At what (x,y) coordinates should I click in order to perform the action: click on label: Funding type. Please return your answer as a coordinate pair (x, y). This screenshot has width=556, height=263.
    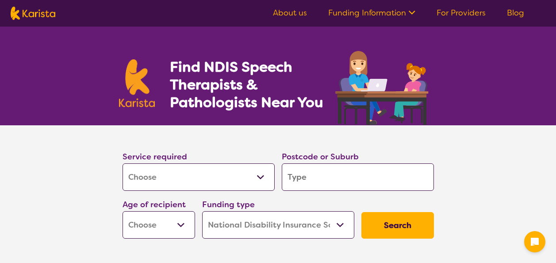
    Looking at the image, I should click on (228, 204).